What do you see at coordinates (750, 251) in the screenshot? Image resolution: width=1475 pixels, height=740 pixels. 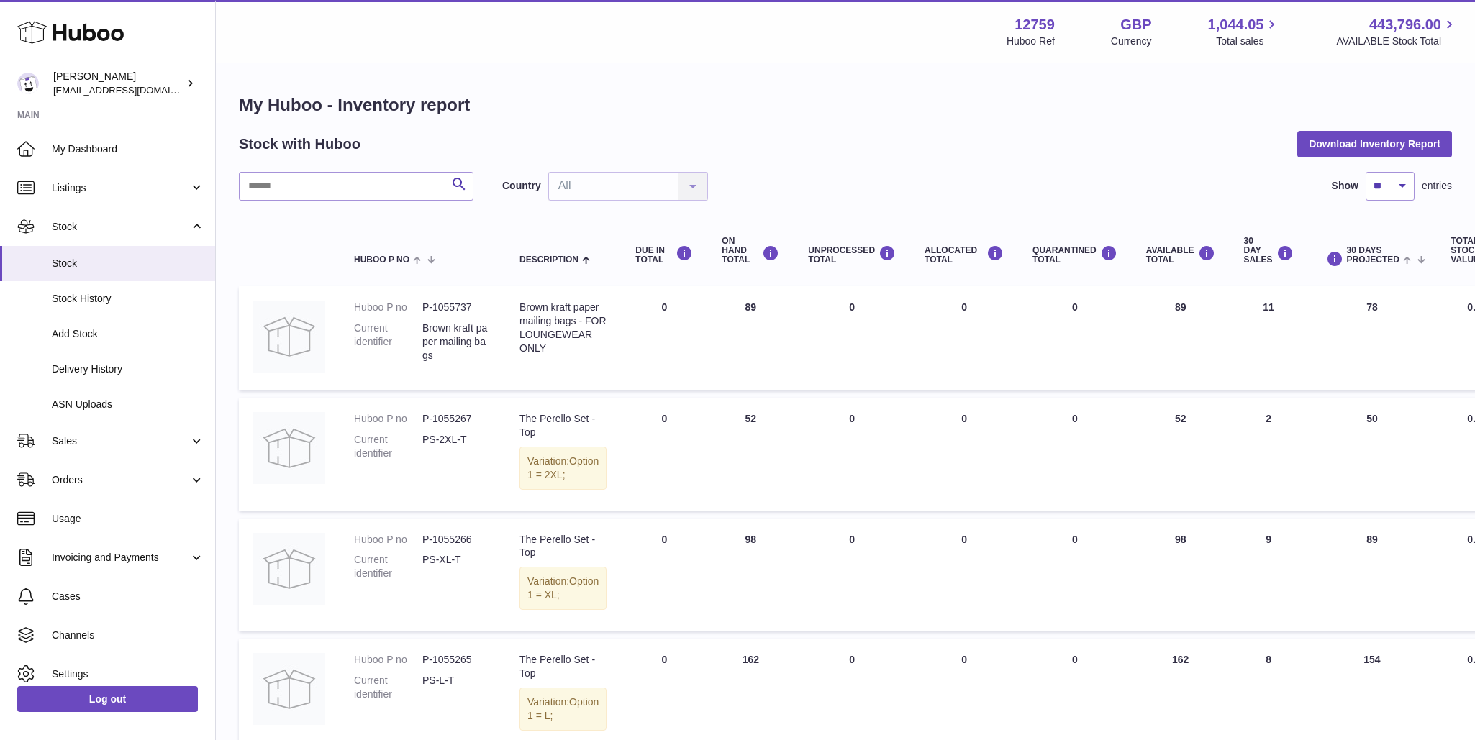 I see `div: ON HAND Total` at bounding box center [750, 251].